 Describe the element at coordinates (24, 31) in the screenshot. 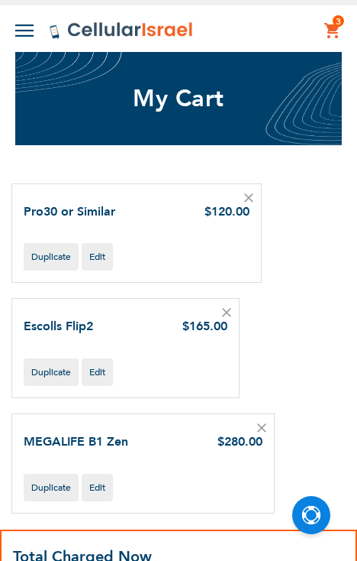

I see `img: Toggle Menu` at that location.